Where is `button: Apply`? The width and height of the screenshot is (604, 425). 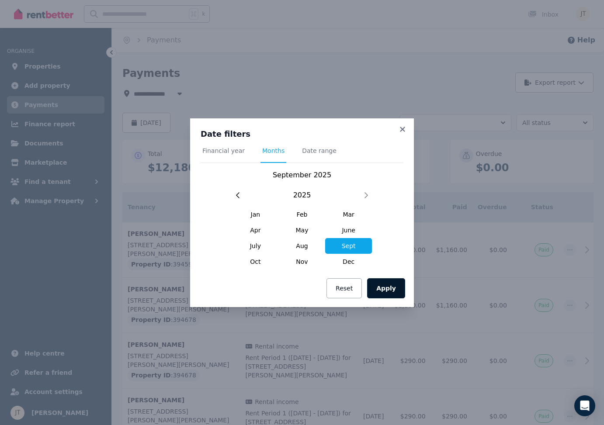
button: Apply is located at coordinates (386, 289).